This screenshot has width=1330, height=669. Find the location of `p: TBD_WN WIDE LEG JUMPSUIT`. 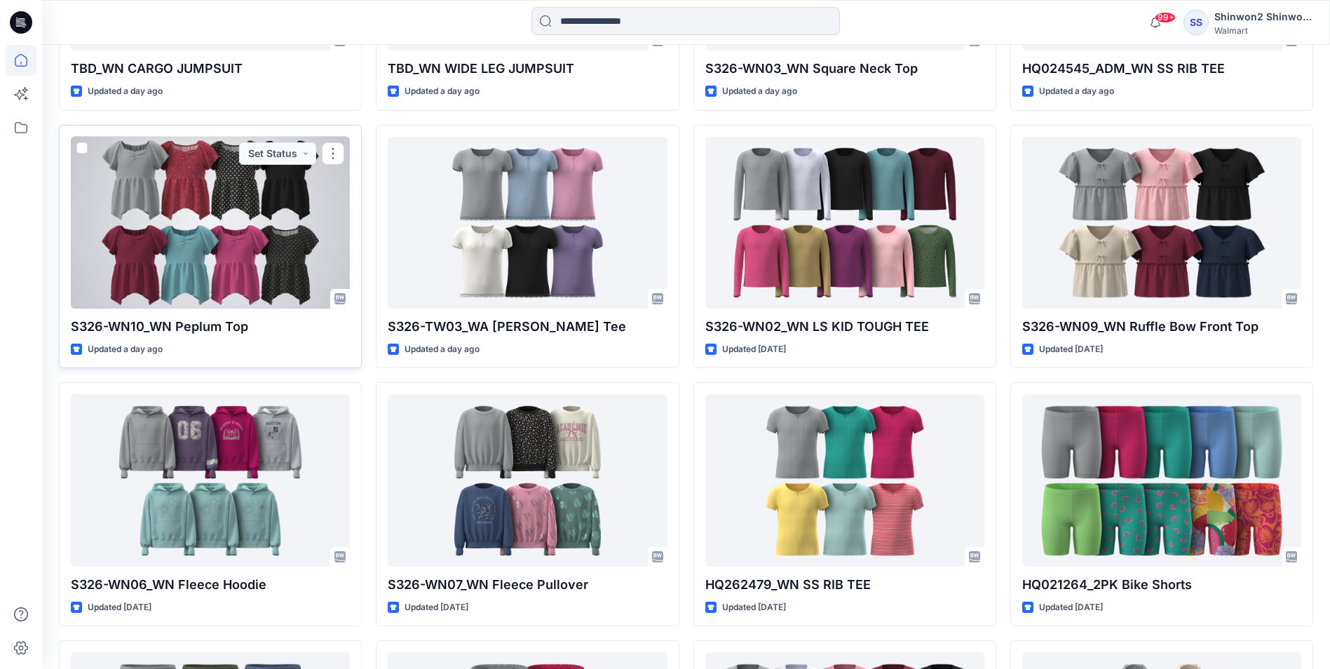

p: TBD_WN WIDE LEG JUMPSUIT is located at coordinates (527, 69).